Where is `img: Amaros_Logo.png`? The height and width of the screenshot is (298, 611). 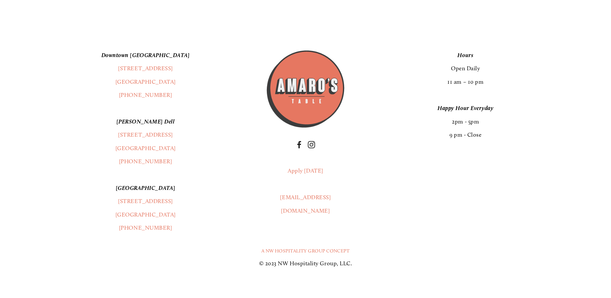
img: Amaros_Logo.png is located at coordinates (306, 89).